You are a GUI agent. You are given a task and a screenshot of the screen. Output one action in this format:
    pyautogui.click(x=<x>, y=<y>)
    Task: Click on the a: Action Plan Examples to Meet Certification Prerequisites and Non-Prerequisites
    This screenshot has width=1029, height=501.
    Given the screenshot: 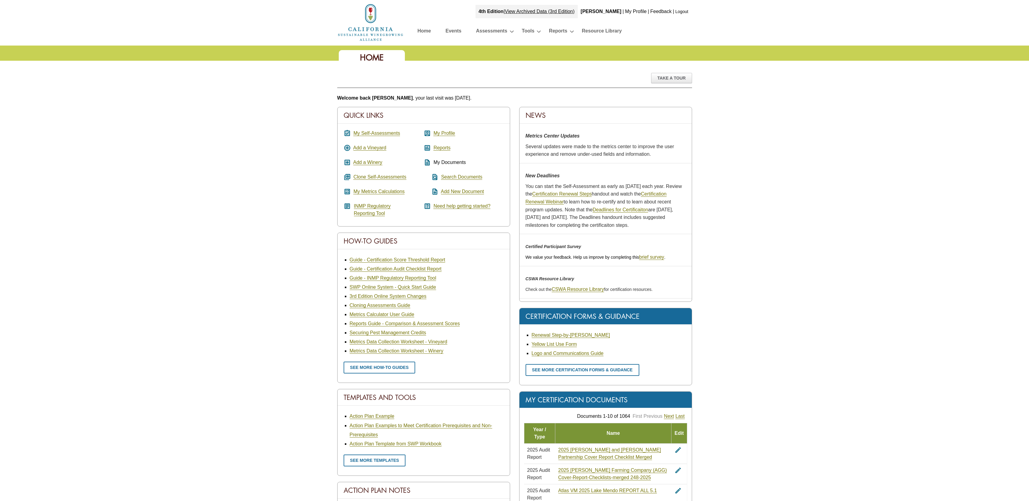 What is the action you would take?
    pyautogui.click(x=421, y=430)
    